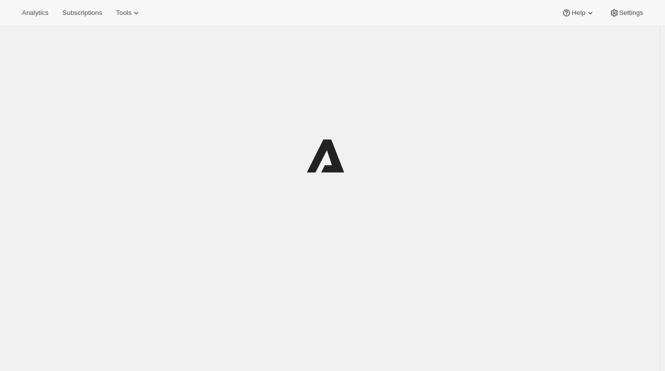  I want to click on span: Analytics, so click(35, 13).